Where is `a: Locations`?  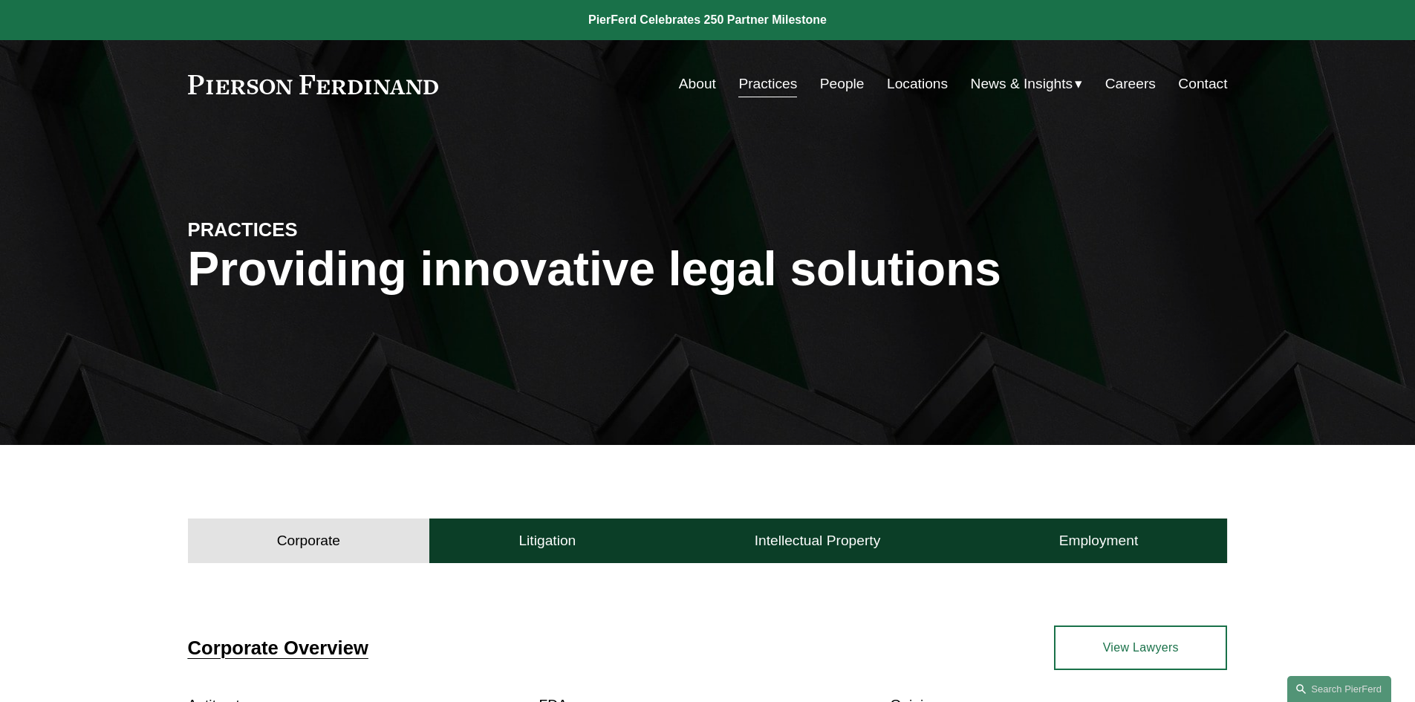
a: Locations is located at coordinates (918, 84).